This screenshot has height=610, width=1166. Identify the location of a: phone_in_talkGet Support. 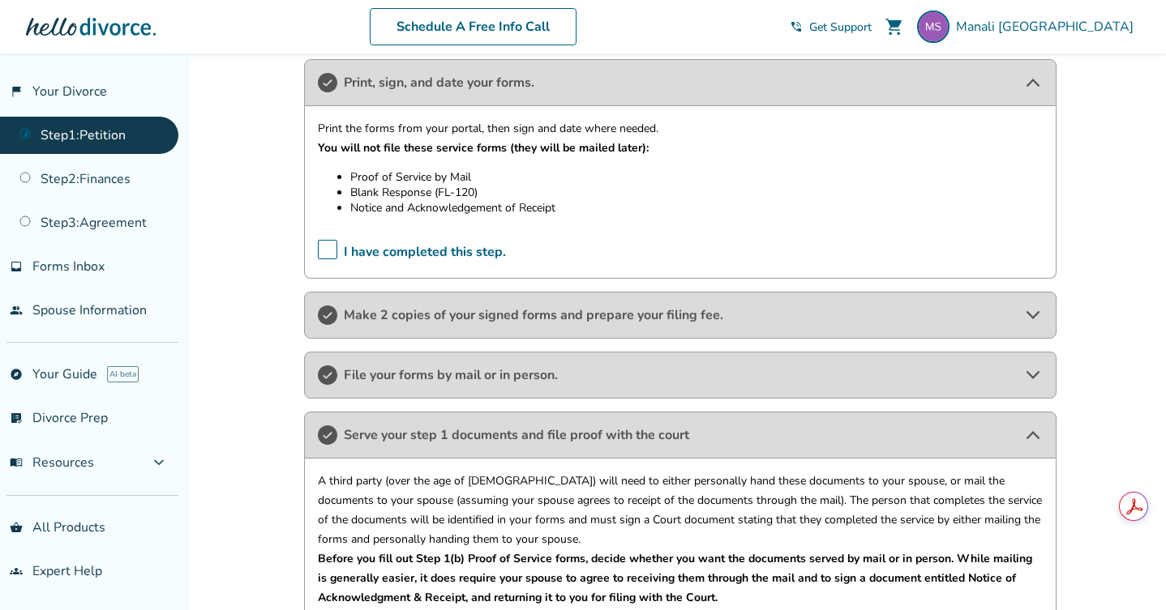
(830, 27).